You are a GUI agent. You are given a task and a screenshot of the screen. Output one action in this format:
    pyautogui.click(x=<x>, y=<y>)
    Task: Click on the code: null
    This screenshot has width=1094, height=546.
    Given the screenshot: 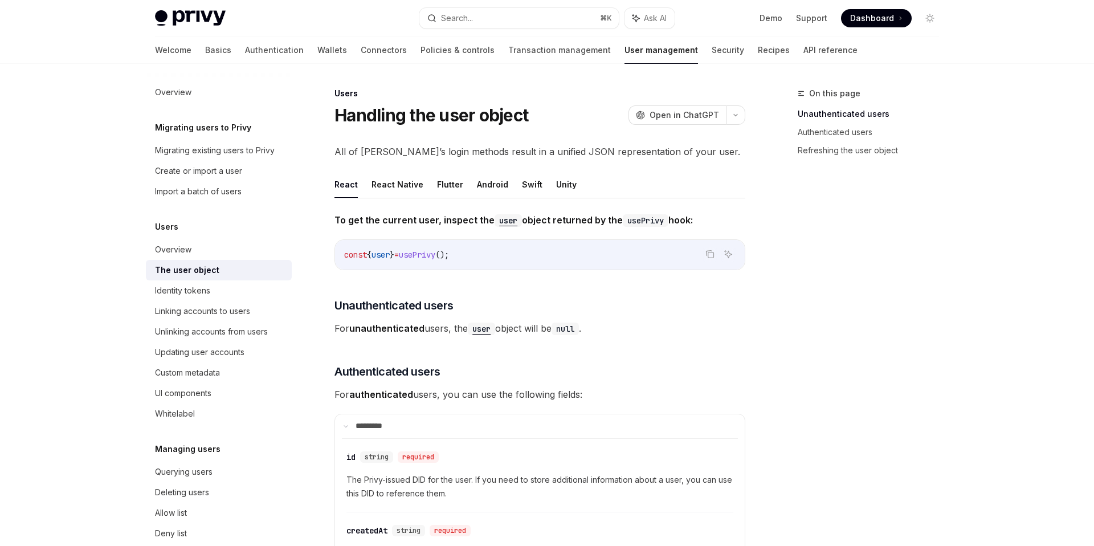 What is the action you would take?
    pyautogui.click(x=565, y=329)
    